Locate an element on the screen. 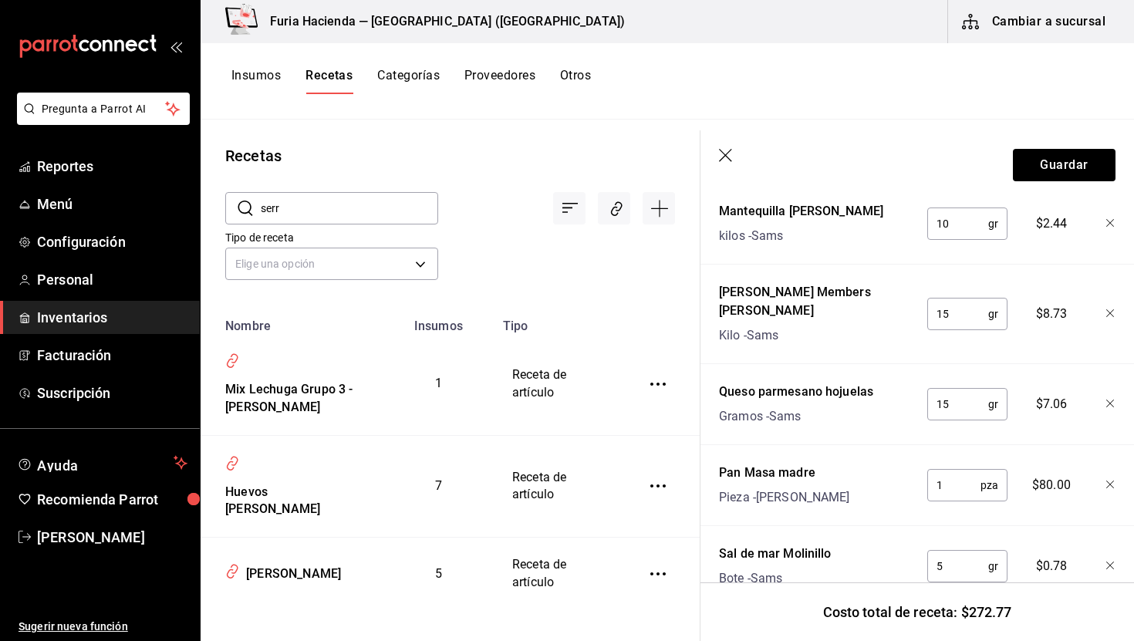 The image size is (1134, 641). input: Buscar nombre de receta is located at coordinates (349, 208).